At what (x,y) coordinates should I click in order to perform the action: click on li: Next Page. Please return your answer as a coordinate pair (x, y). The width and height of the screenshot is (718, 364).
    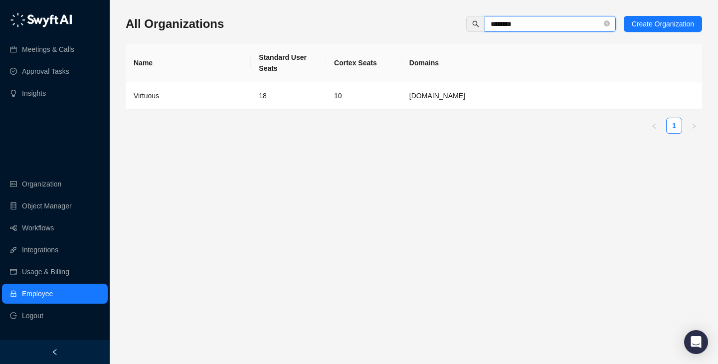
    Looking at the image, I should click on (694, 126).